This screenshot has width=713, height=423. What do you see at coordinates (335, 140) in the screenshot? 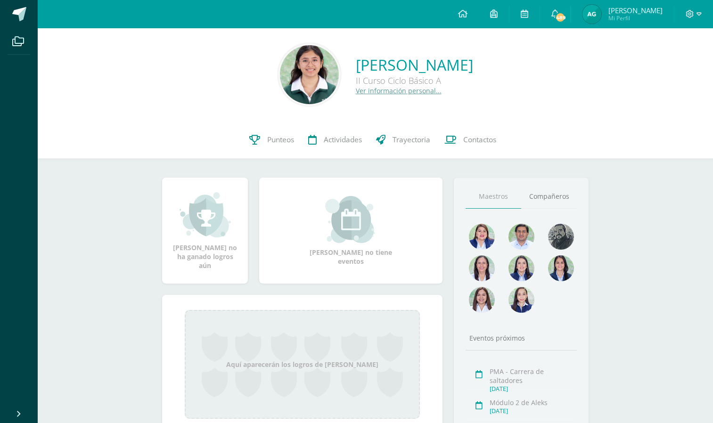
I see `a: Actividades` at bounding box center [335, 140].